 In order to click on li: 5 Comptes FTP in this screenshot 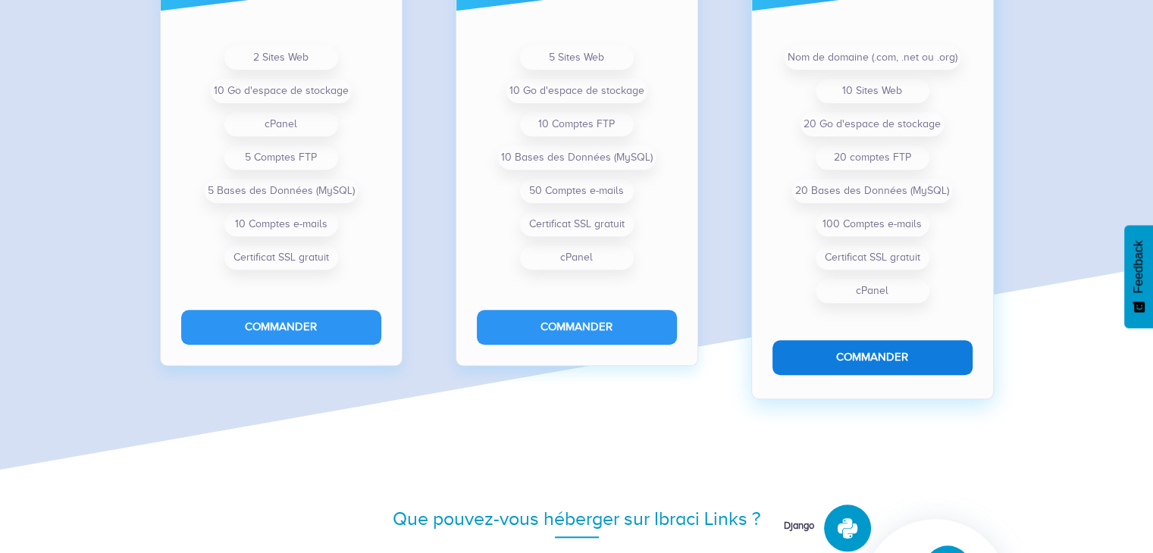, I will do `click(281, 158)`.